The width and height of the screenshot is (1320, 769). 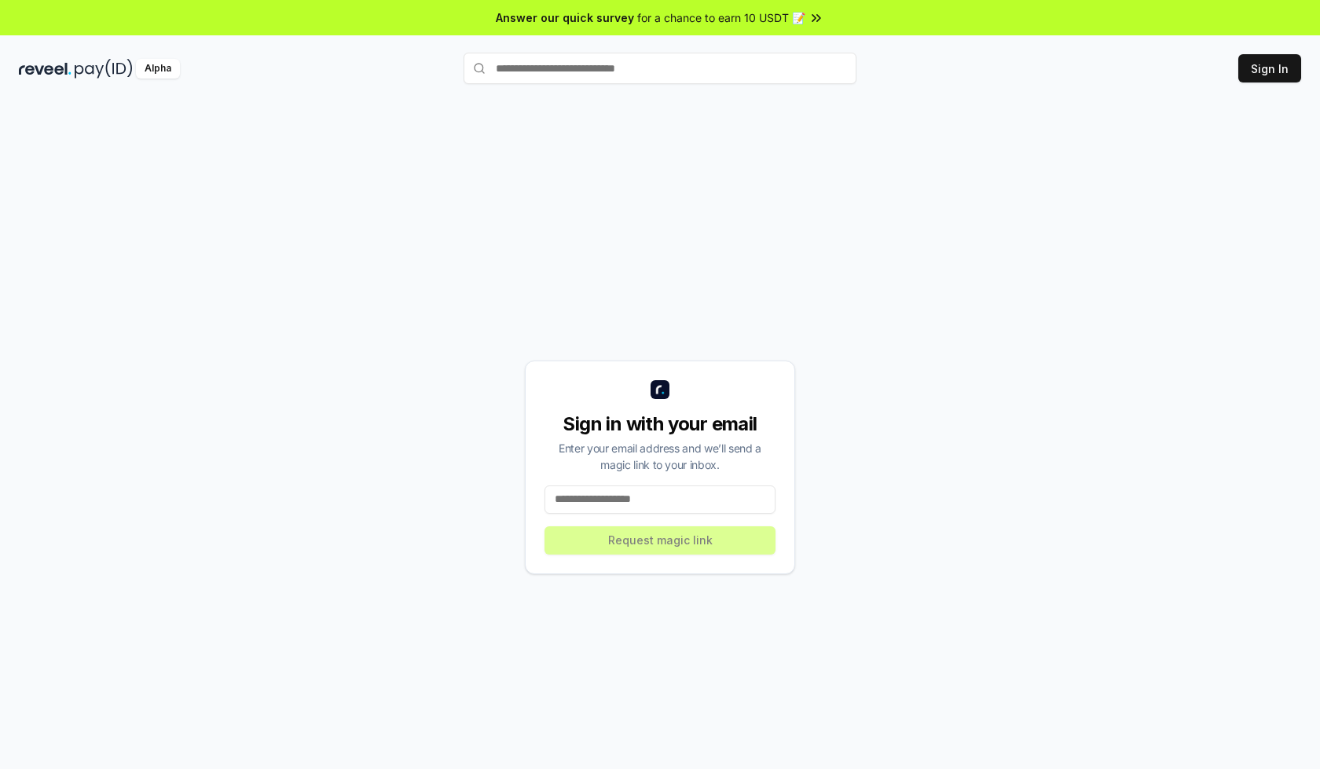 What do you see at coordinates (660, 456) in the screenshot?
I see `div: Enter your email address and we’ll send a magic link to your inbox.` at bounding box center [660, 456].